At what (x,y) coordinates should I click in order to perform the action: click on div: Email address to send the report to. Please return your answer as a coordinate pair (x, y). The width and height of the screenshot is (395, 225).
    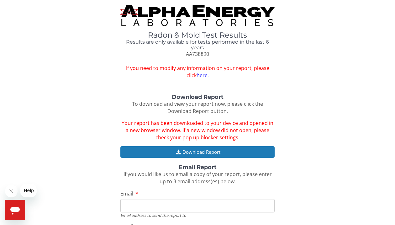
    Looking at the image, I should click on (197, 215).